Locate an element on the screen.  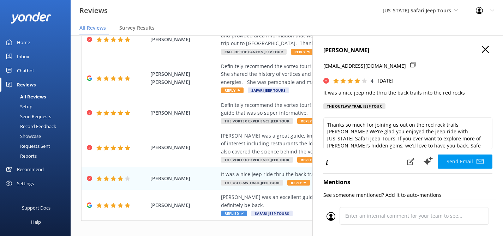
span: Replied is located at coordinates (234, 213).